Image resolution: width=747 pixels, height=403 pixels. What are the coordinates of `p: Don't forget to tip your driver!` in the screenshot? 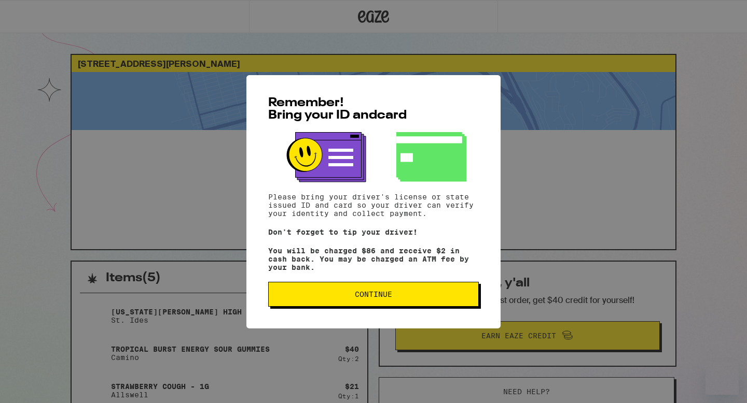 It's located at (373, 232).